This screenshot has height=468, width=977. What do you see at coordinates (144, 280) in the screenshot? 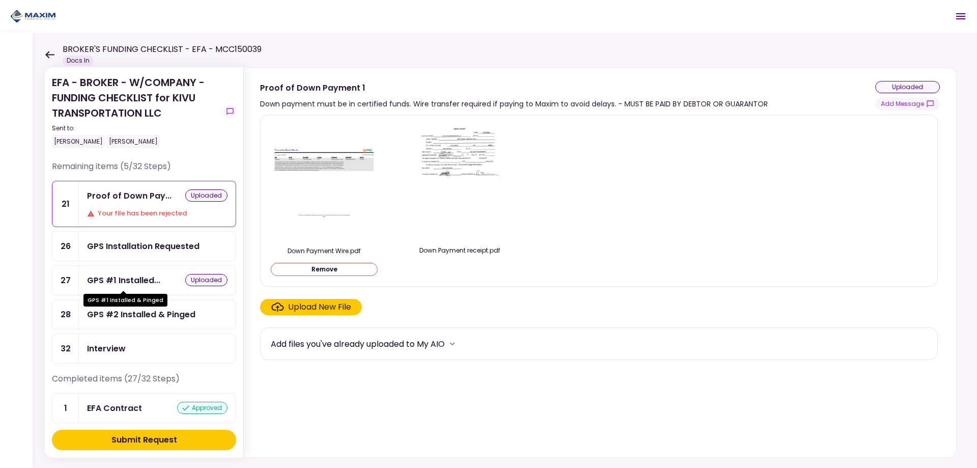
I see `a: 27GPS #1 Installed & Pingeduploaded` at bounding box center [144, 280].